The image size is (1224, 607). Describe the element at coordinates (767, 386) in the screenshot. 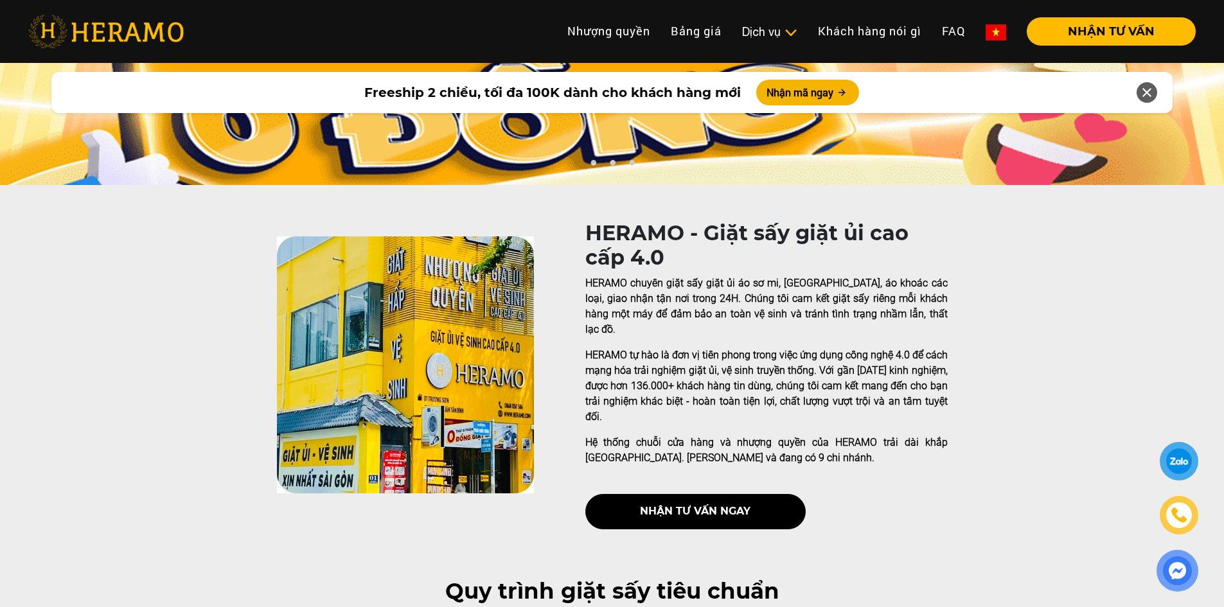

I see `p: HERAMO tự hào là đơn vị tiên phong trong việc ứng dụng công nghệ 4.0 để cách mạng hóa trải nghiệm...` at that location.